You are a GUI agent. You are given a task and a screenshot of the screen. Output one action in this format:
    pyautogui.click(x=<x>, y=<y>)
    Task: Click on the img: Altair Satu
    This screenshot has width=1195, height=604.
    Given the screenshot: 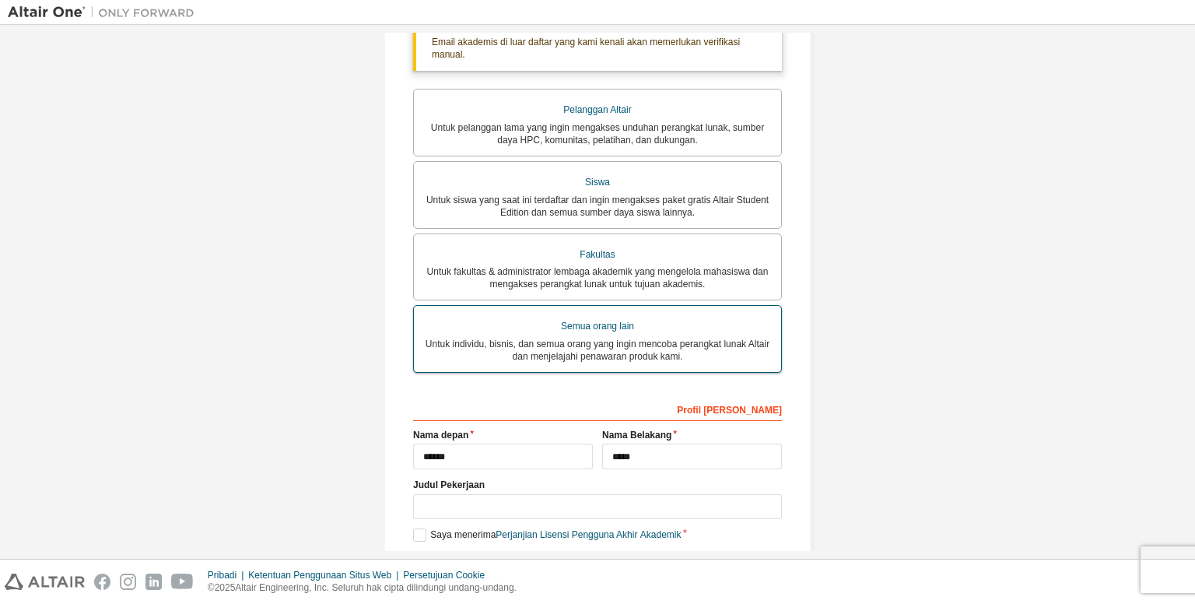 What is the action you would take?
    pyautogui.click(x=105, y=12)
    